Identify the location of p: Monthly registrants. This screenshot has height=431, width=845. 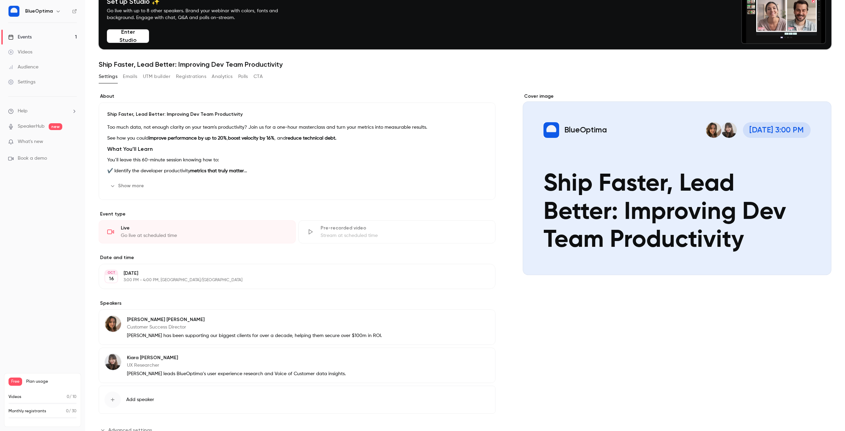
(27, 411).